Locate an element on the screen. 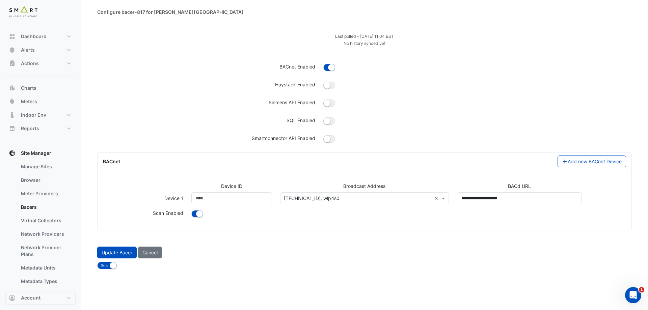 This screenshot has width=648, height=310. button: Update Bacer is located at coordinates (117, 252).